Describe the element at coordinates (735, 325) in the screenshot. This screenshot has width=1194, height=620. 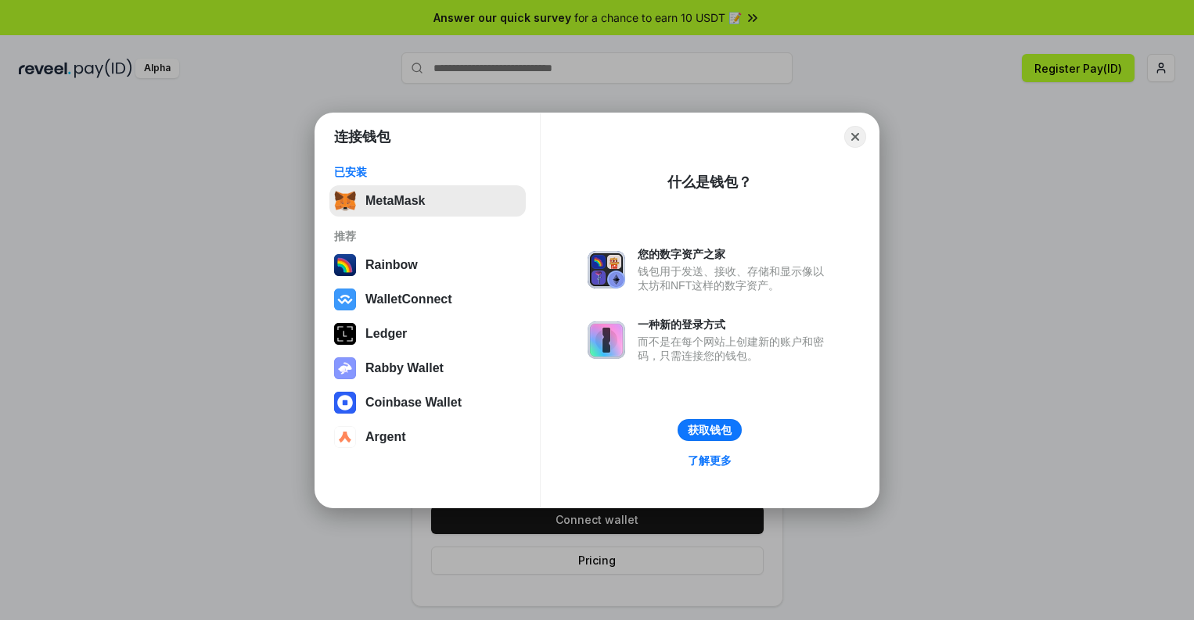
I see `div: 一种新的登录方式` at that location.